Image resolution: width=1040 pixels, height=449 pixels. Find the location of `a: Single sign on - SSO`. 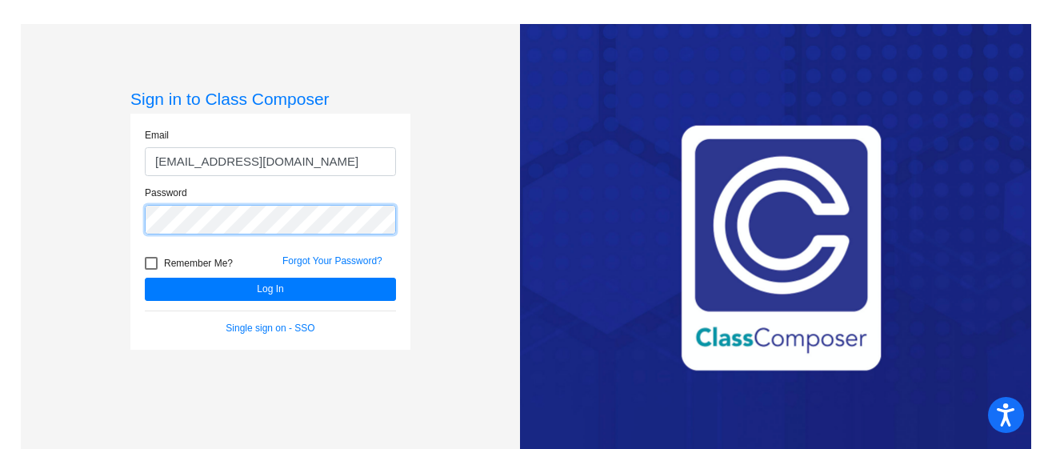

a: Single sign on - SSO is located at coordinates (270, 328).